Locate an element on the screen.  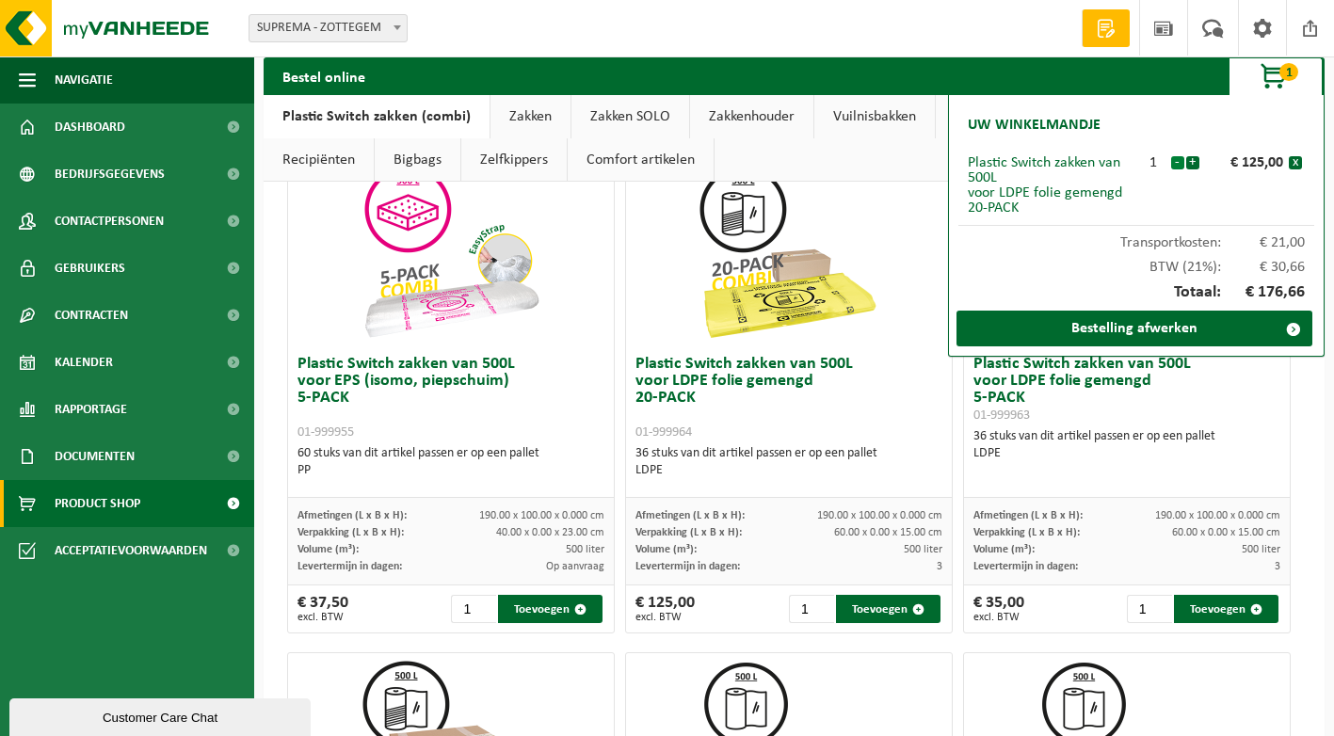
a: Bijzonder en gevaarlijk afval is located at coordinates (1041, 117).